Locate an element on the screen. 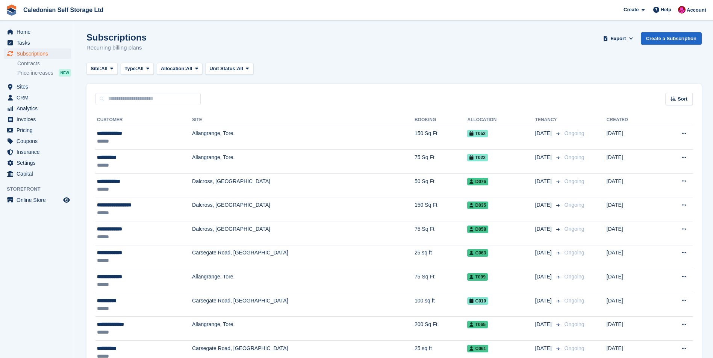 Image resolution: width=713 pixels, height=358 pixels. span: Sites is located at coordinates (39, 87).